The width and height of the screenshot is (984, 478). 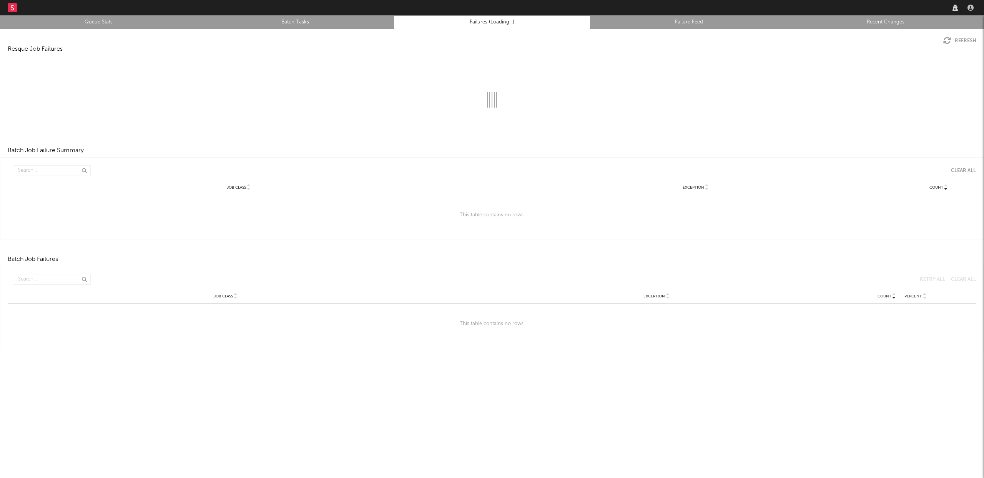 I want to click on span: Percent, so click(x=913, y=296).